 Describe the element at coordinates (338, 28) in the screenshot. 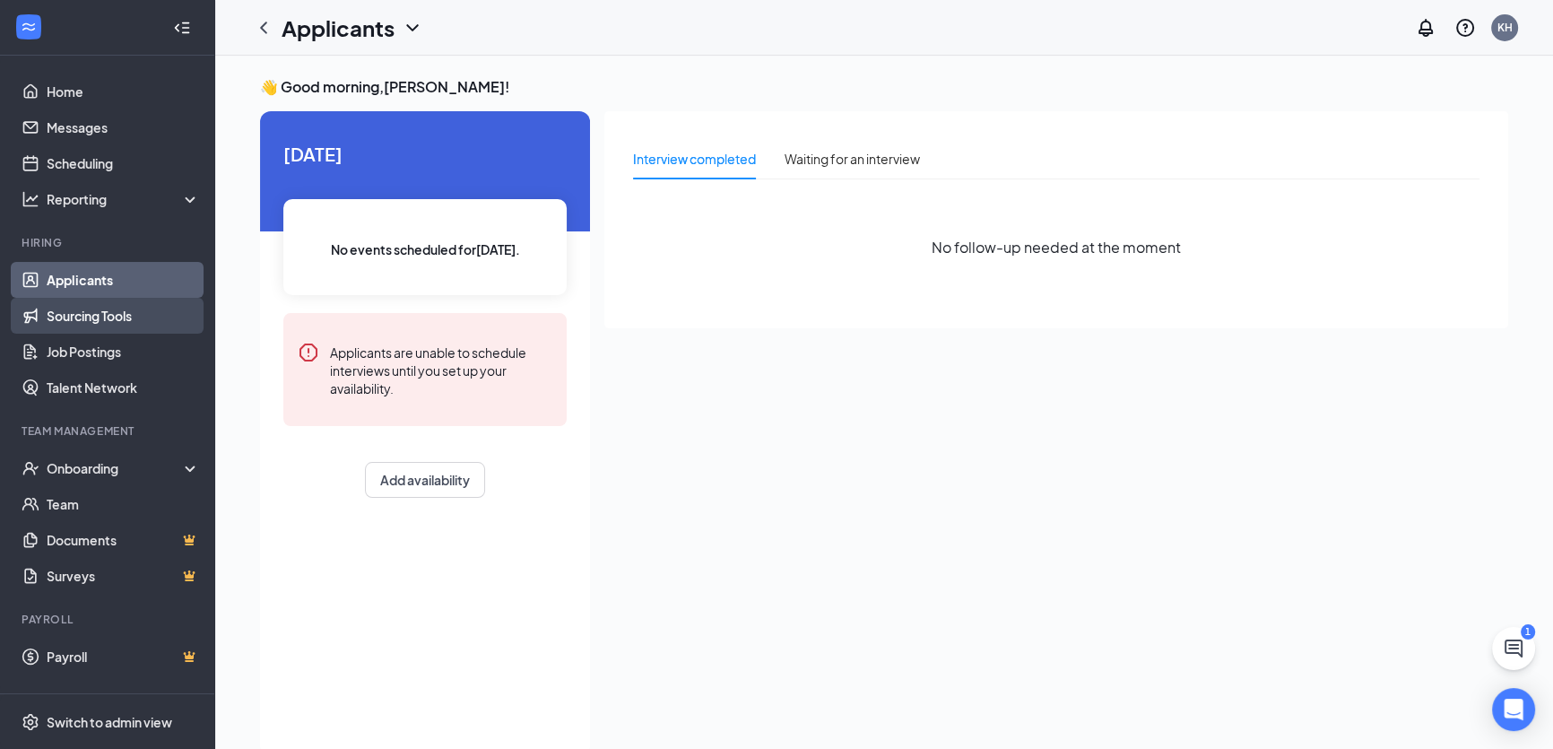

I see `h1: Applicants` at that location.